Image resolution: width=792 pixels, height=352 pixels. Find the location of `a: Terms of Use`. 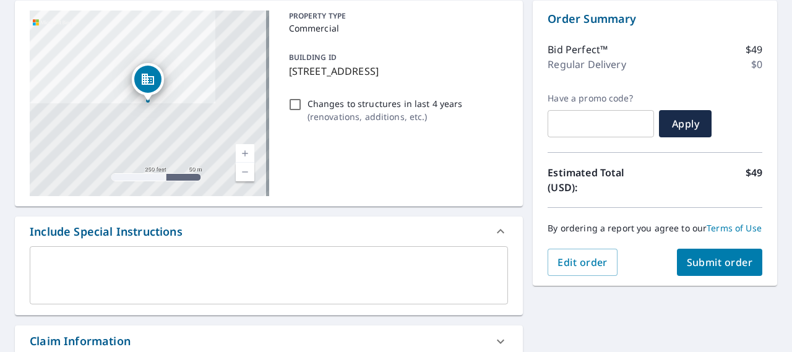

a: Terms of Use is located at coordinates (733, 228).